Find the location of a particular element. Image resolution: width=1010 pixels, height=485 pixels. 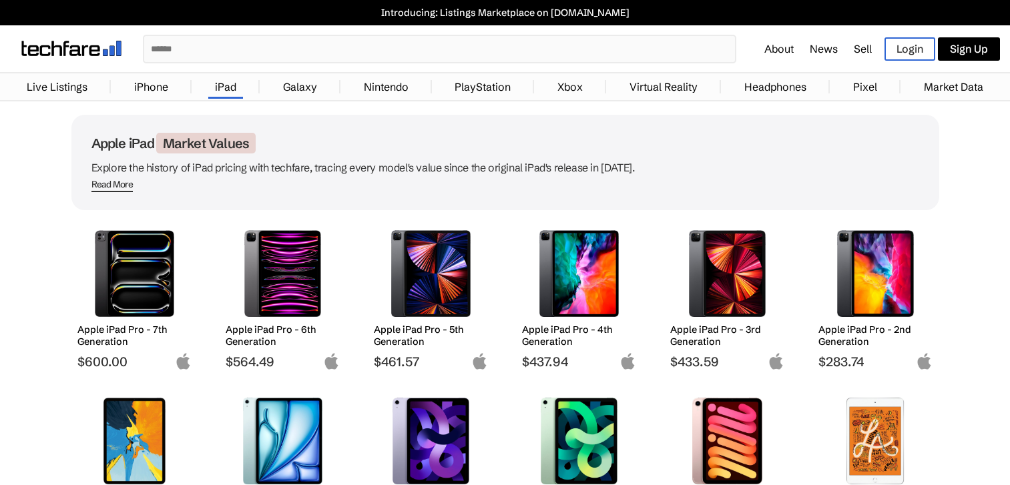

a: Xbox is located at coordinates (570, 87).